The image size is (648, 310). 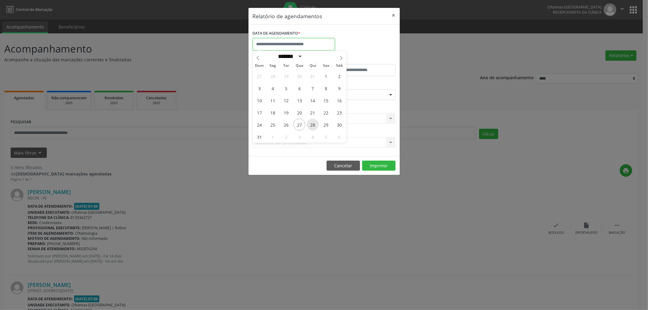 What do you see at coordinates (339, 76) in the screenshot?
I see `span: Agosto 2, 2025` at bounding box center [339, 76].